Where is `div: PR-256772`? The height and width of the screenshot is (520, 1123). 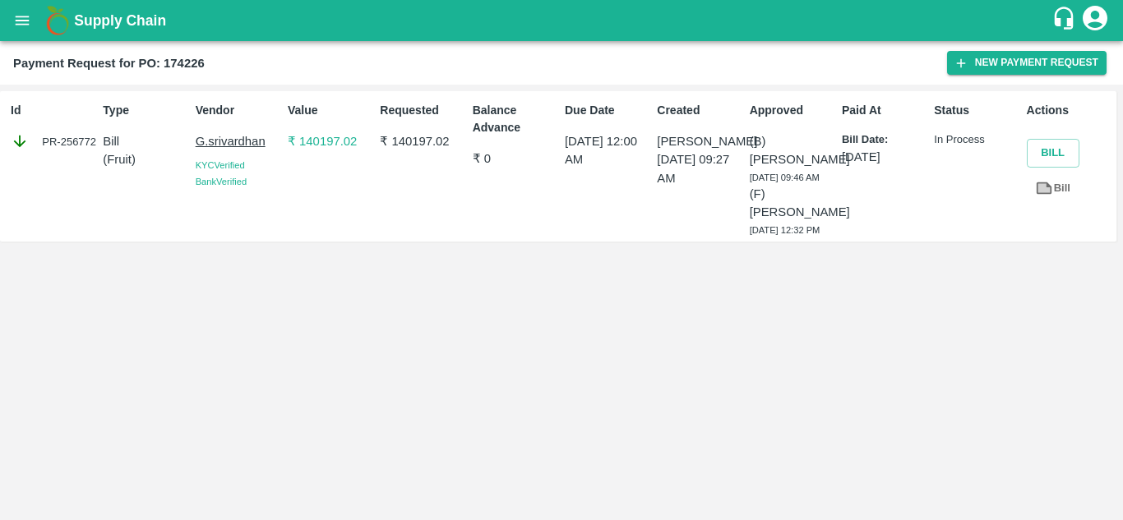
div: PR-256772 is located at coordinates (53, 141).